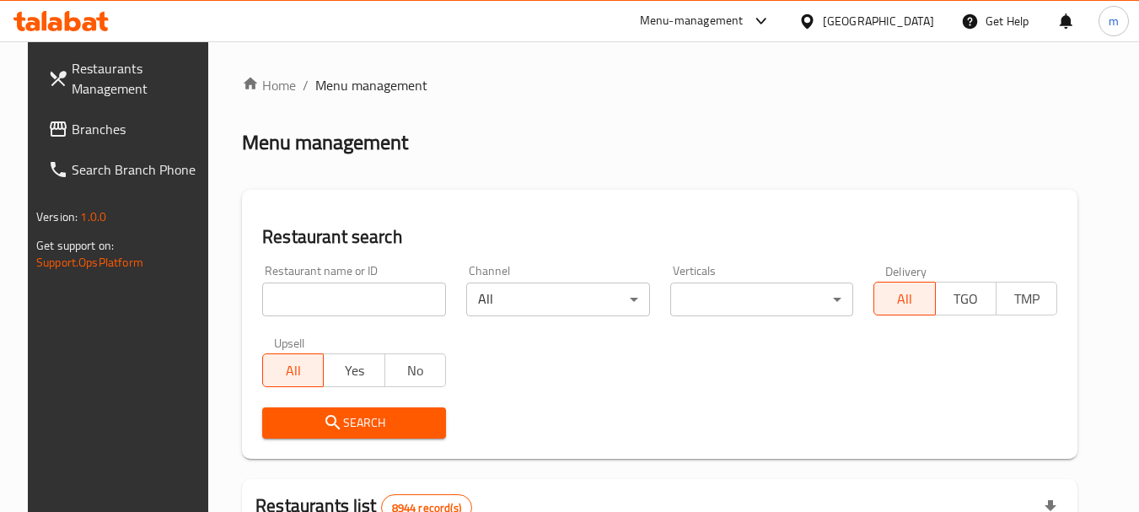 Image resolution: width=1139 pixels, height=512 pixels. Describe the element at coordinates (1027, 298) in the screenshot. I see `span: TMP` at that location.